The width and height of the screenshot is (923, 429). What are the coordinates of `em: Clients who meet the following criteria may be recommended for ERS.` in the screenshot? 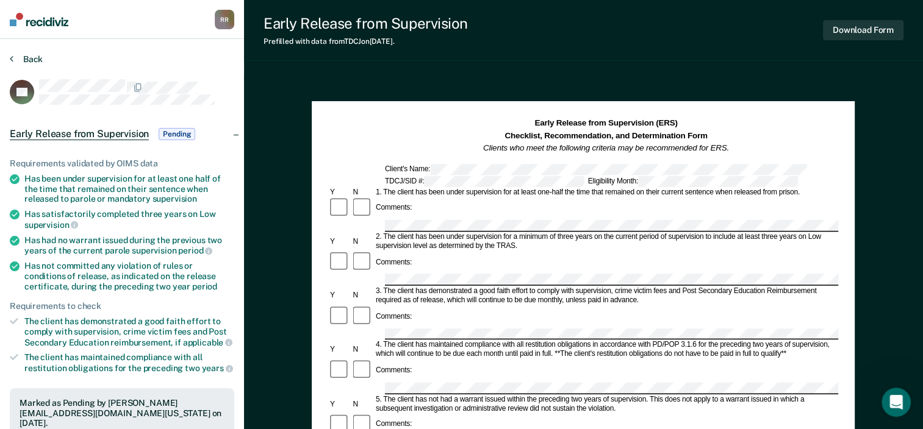 It's located at (605, 148).